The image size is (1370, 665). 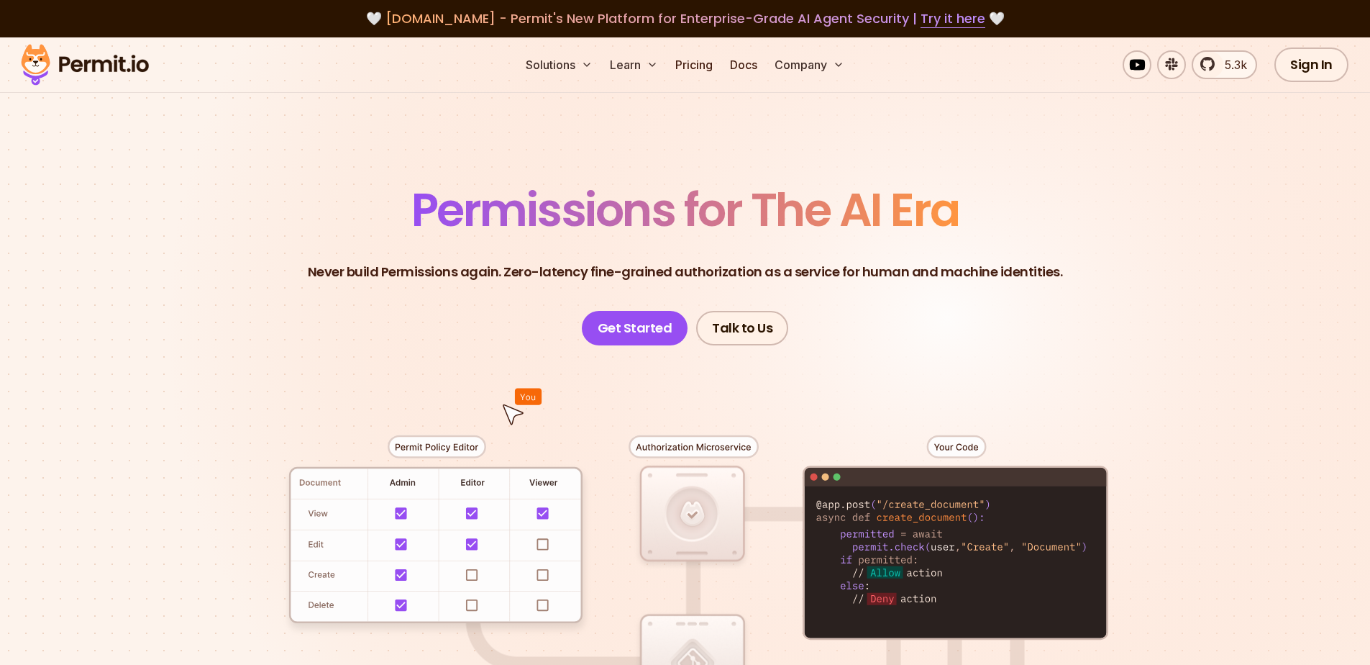 What do you see at coordinates (1231, 65) in the screenshot?
I see `span: 5.3k` at bounding box center [1231, 65].